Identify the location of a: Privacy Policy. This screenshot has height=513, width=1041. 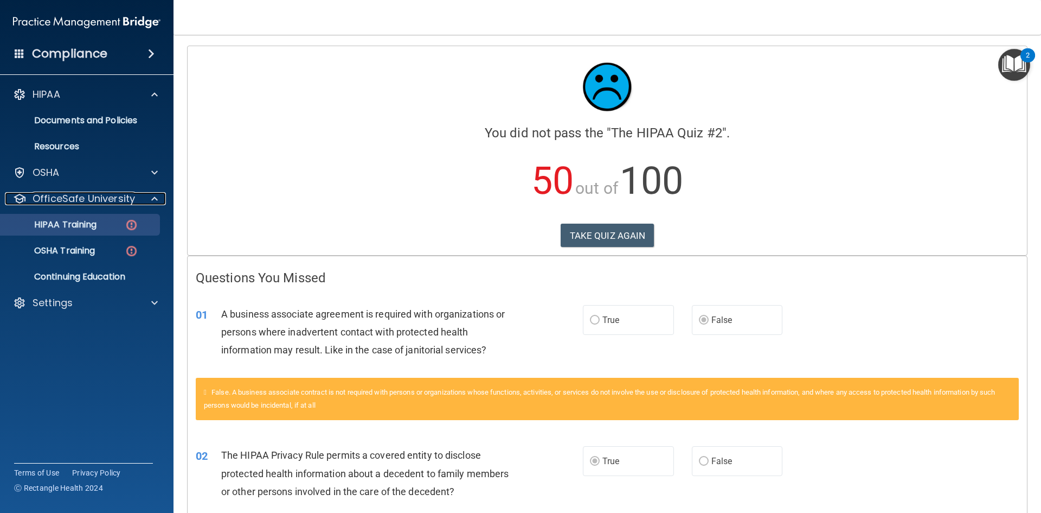
(97, 472).